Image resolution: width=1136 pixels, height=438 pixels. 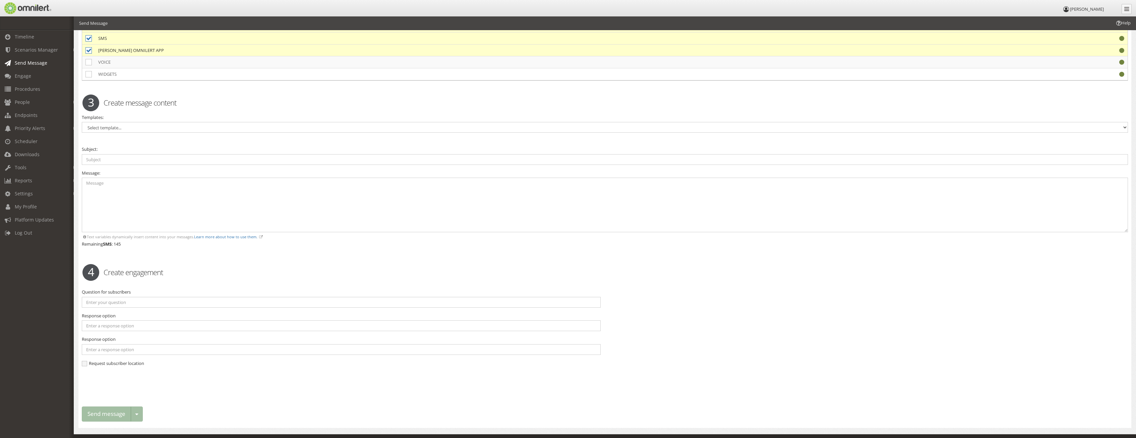 What do you see at coordinates (539, 74) in the screenshot?
I see `td: WIDGETS` at bounding box center [539, 74].